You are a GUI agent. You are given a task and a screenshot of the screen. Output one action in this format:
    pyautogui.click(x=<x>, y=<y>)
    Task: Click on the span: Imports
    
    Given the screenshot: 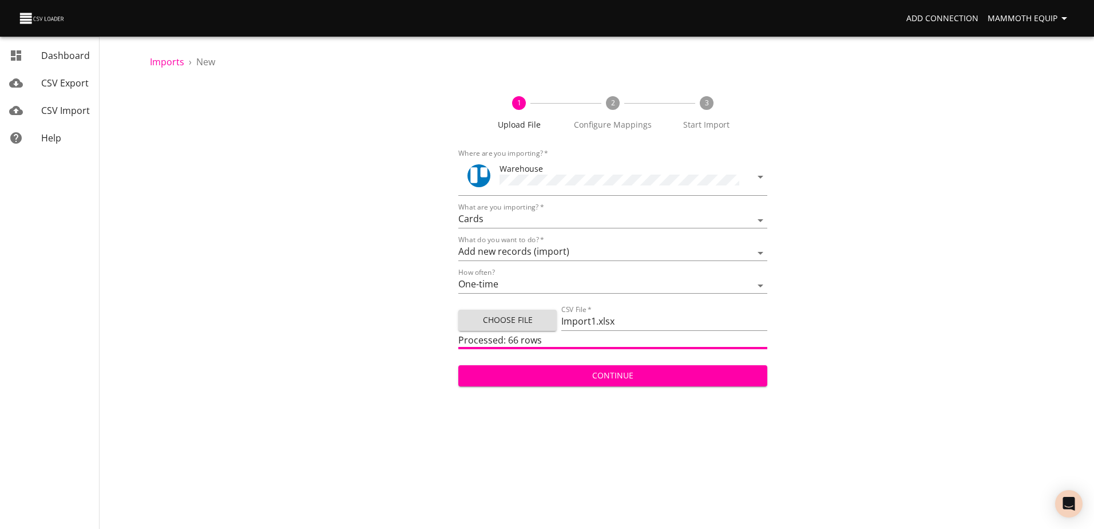 What is the action you would take?
    pyautogui.click(x=167, y=62)
    